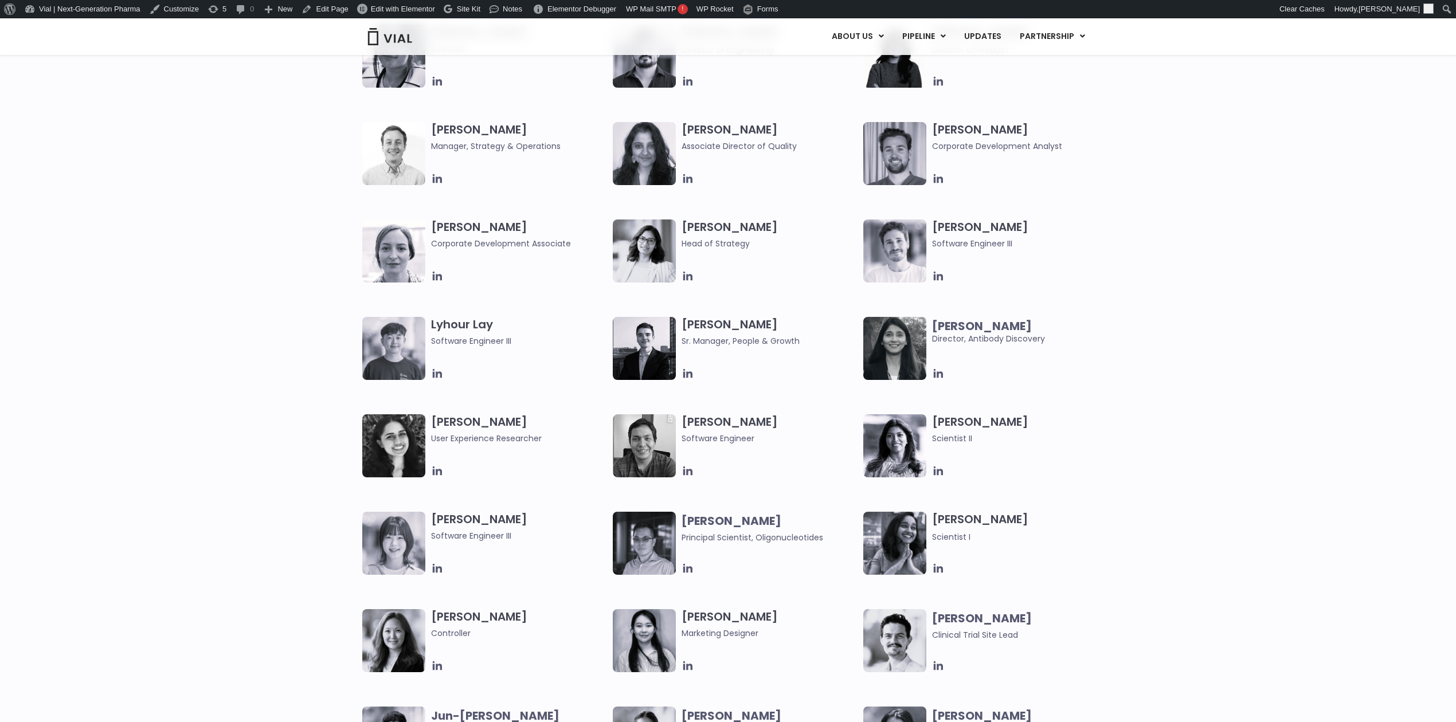  Describe the element at coordinates (769, 634) in the screenshot. I see `span: Marketing Designer` at that location.